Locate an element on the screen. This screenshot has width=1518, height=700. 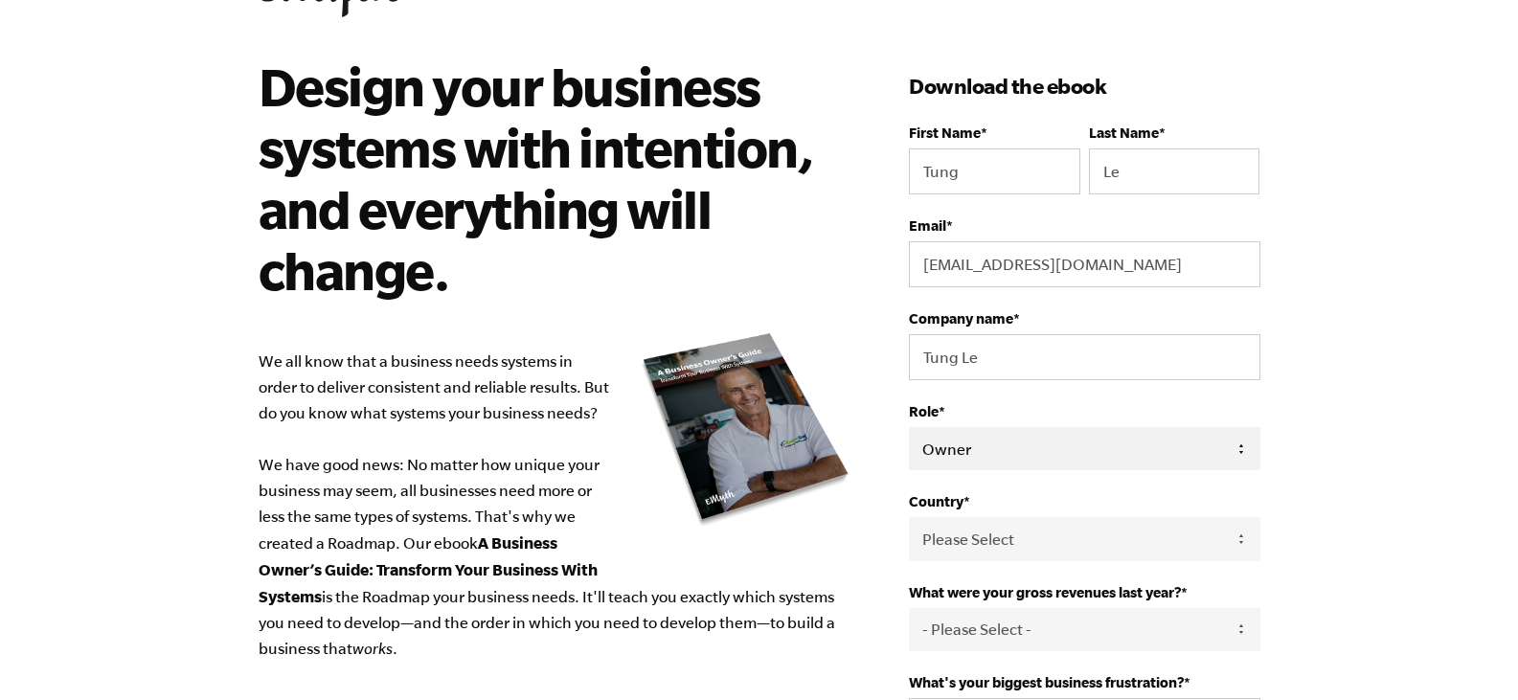
span: What were your gross revenues last year? is located at coordinates (1045, 592).